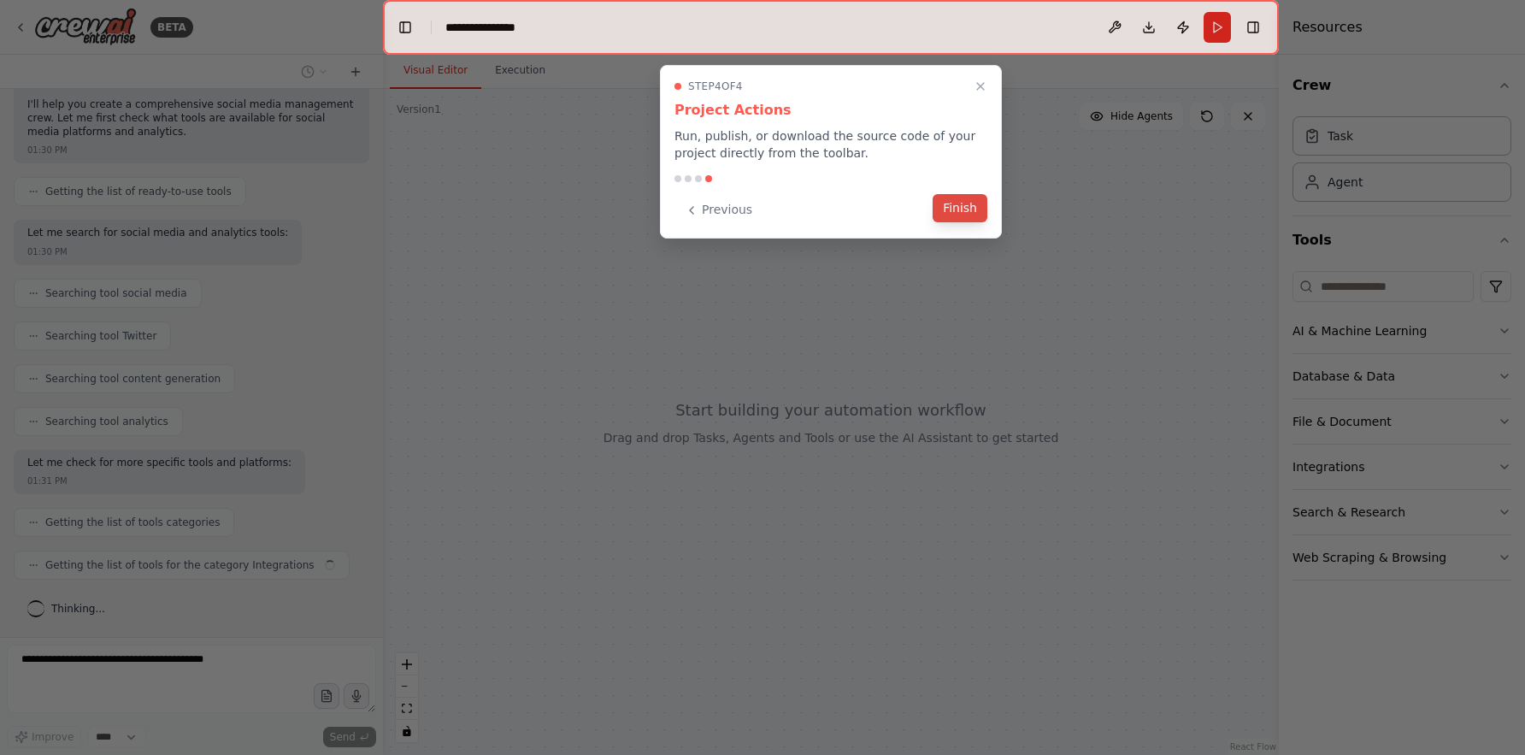 The height and width of the screenshot is (755, 1525). What do you see at coordinates (960, 208) in the screenshot?
I see `button: Finish` at bounding box center [960, 208].